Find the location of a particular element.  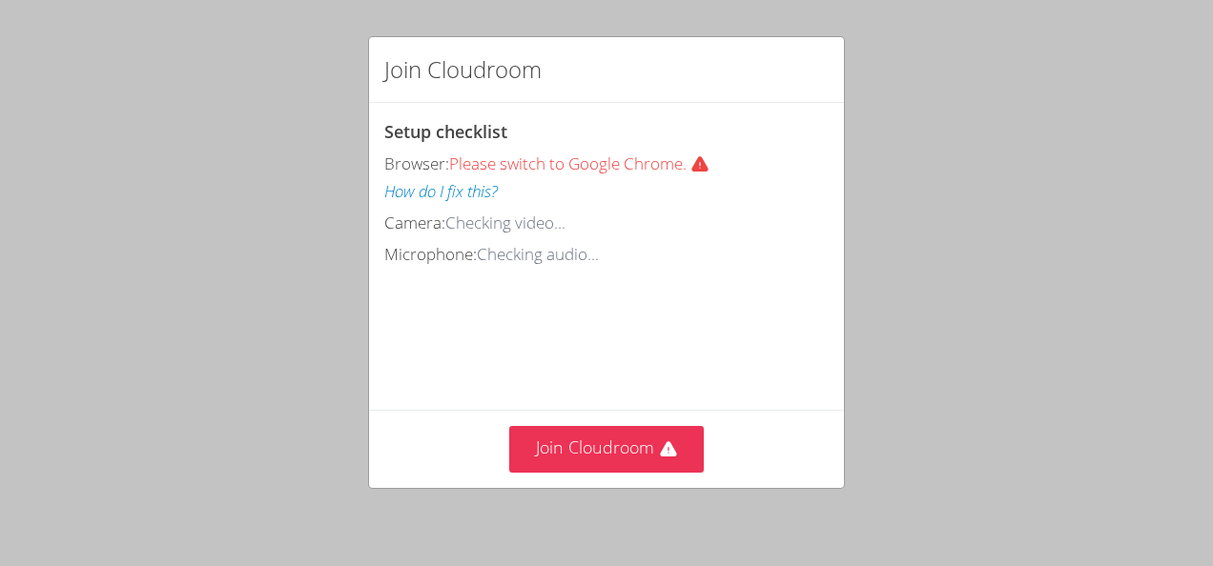

span: Checking audio... is located at coordinates (538, 254).